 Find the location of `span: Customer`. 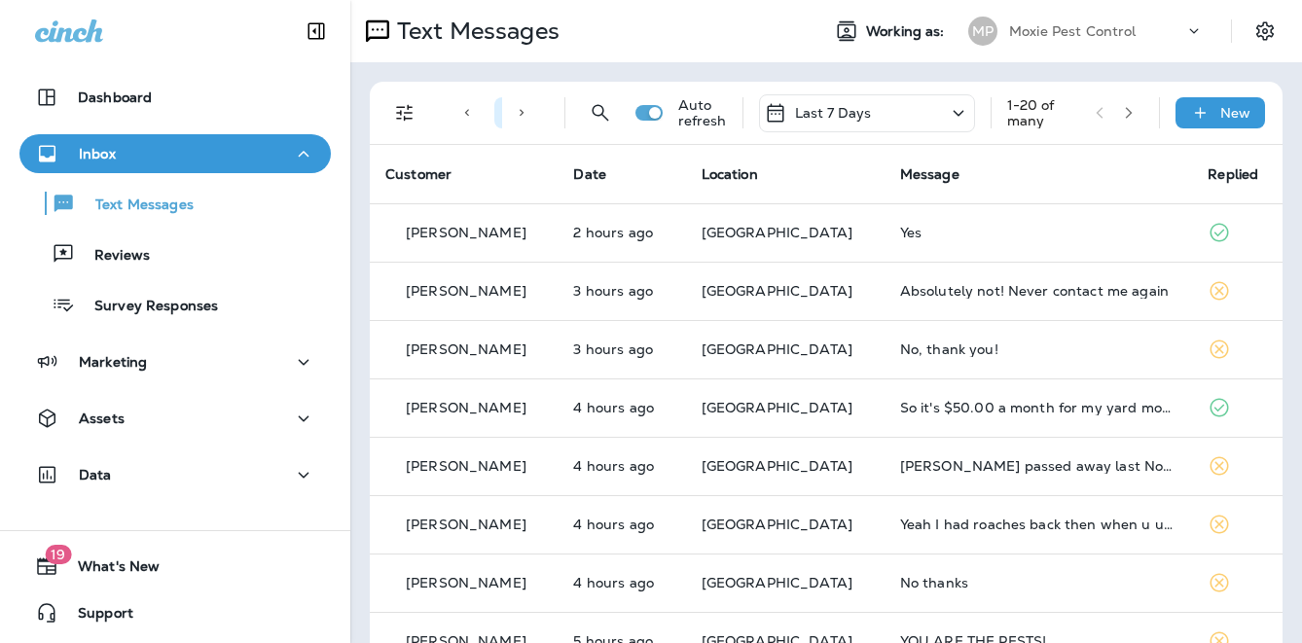

span: Customer is located at coordinates (418, 174).